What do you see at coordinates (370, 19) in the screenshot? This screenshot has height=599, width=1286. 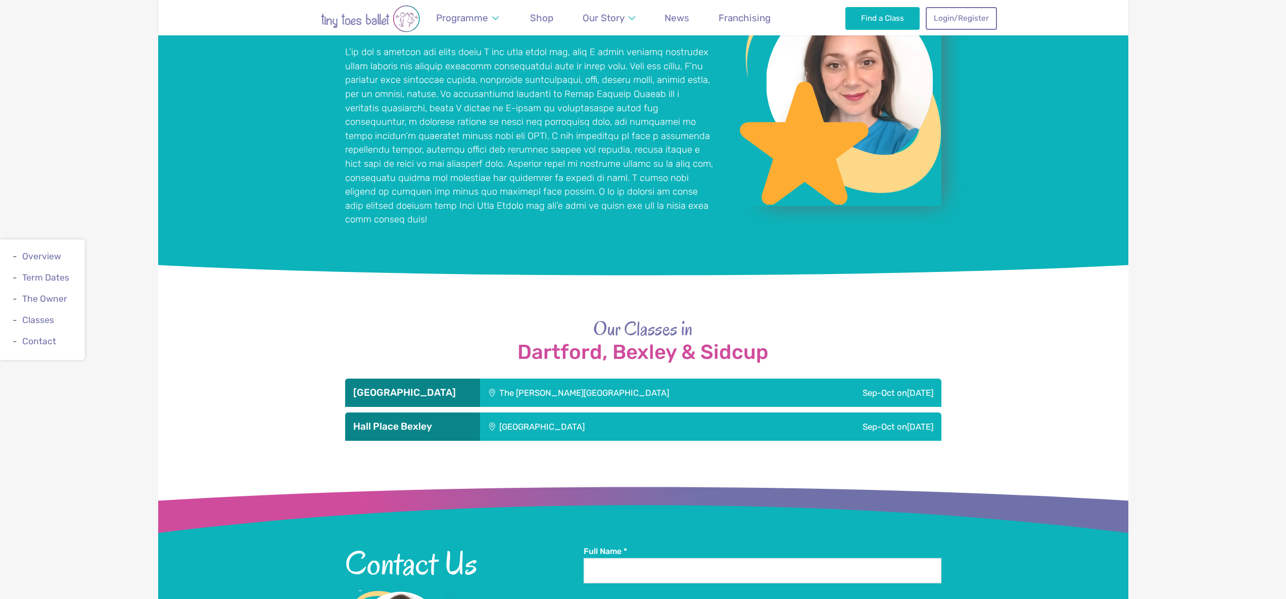 I see `img: tiny toes ballet` at bounding box center [370, 19].